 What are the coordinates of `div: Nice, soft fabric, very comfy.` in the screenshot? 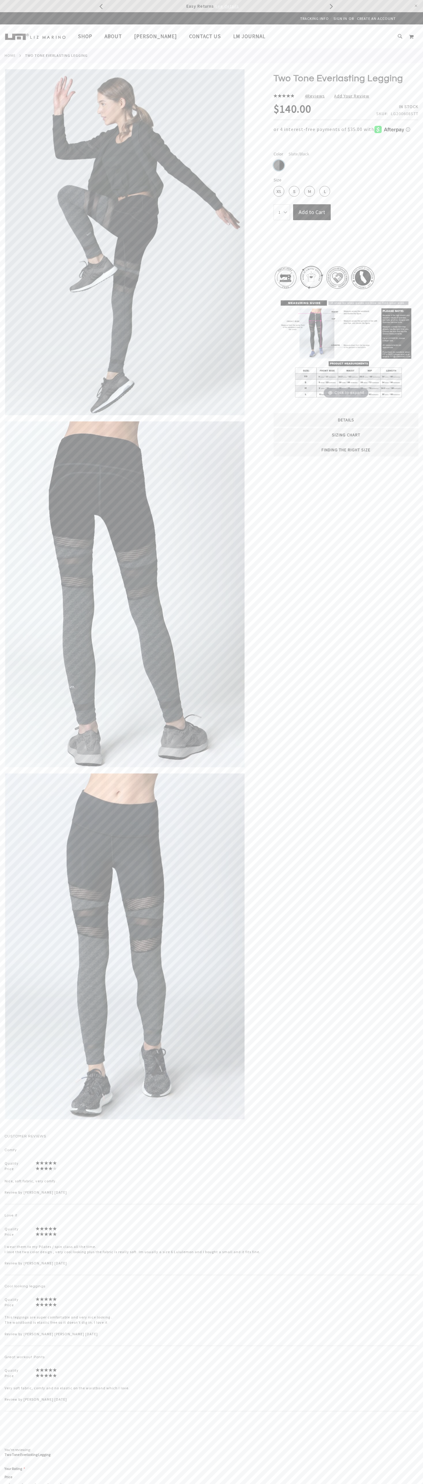 It's located at (211, 1181).